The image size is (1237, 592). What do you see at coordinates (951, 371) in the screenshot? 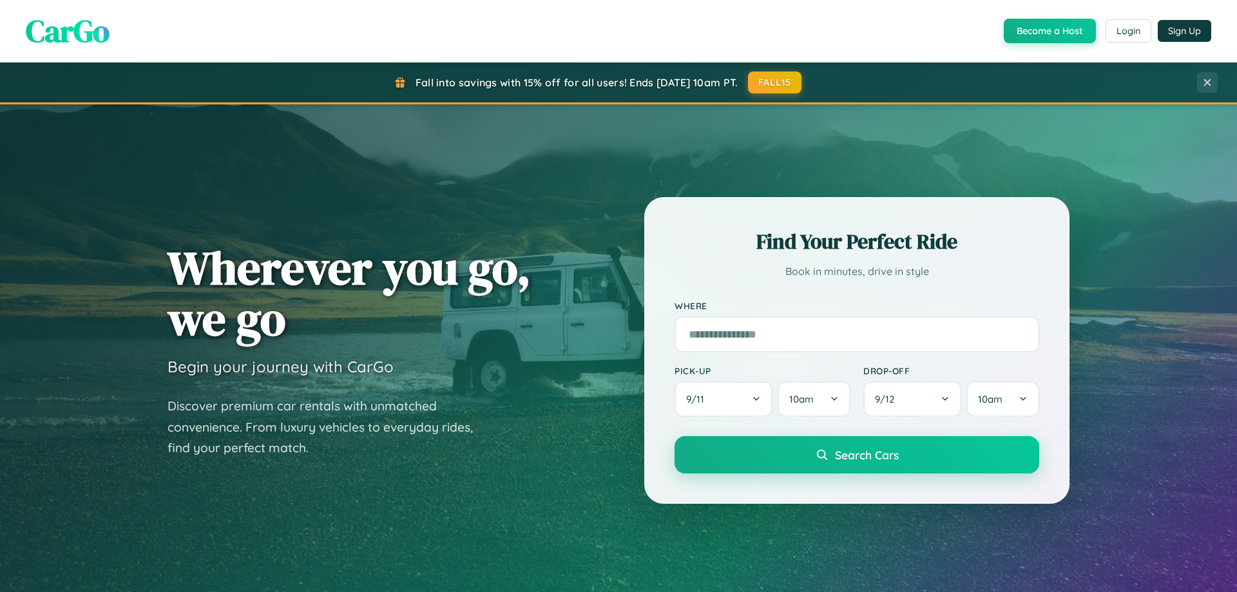
I see `label: Drop-off` at bounding box center [951, 371].